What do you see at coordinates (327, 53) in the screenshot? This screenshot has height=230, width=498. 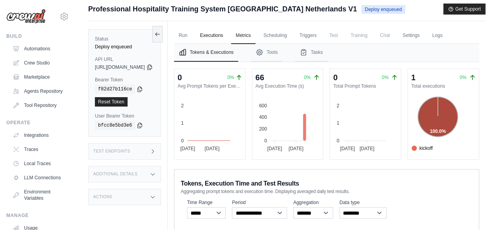 I see `nav: Tabs` at bounding box center [327, 53].